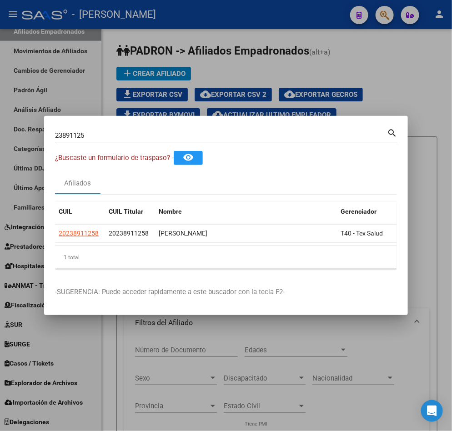 This screenshot has height=431, width=452. What do you see at coordinates (126, 211) in the screenshot?
I see `span: CUIL Titular` at bounding box center [126, 211].